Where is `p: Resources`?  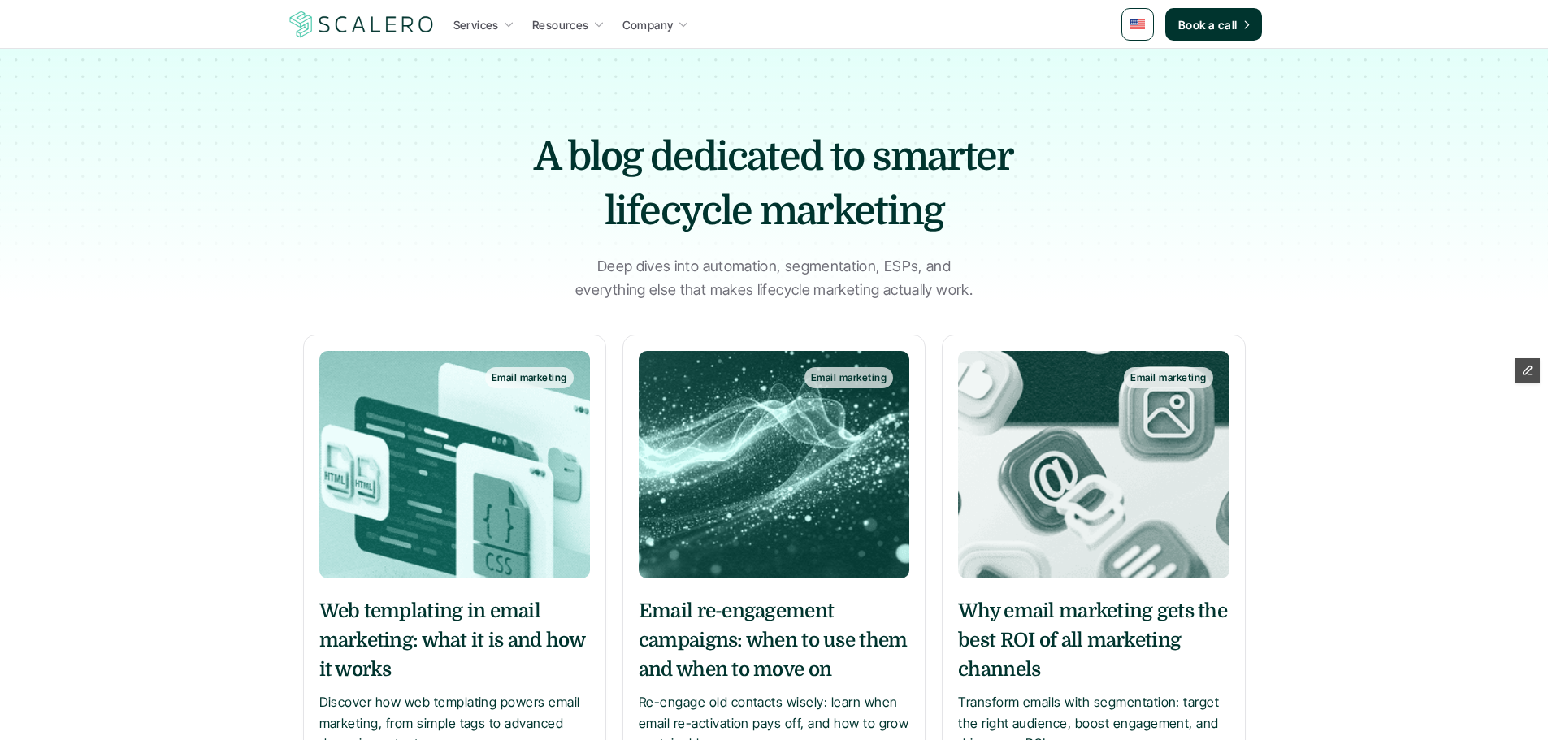
p: Resources is located at coordinates (561, 24).